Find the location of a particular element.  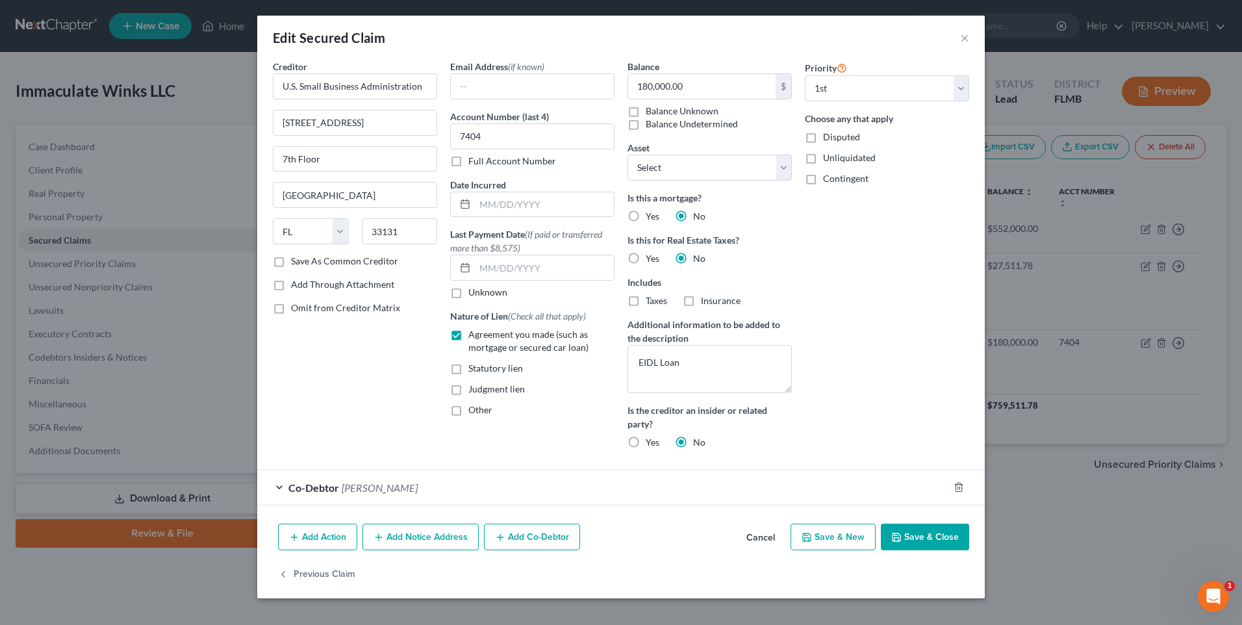

button: Save & New is located at coordinates (833, 537).